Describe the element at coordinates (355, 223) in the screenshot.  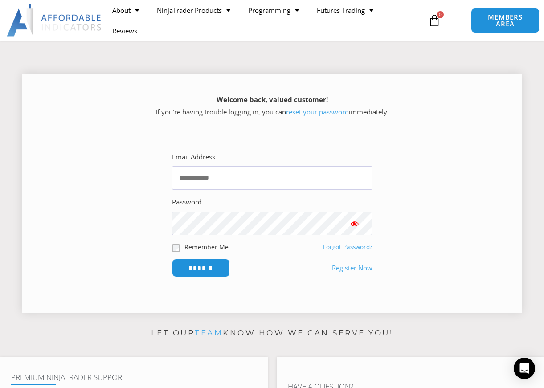
I see `button: Show password` at that location.